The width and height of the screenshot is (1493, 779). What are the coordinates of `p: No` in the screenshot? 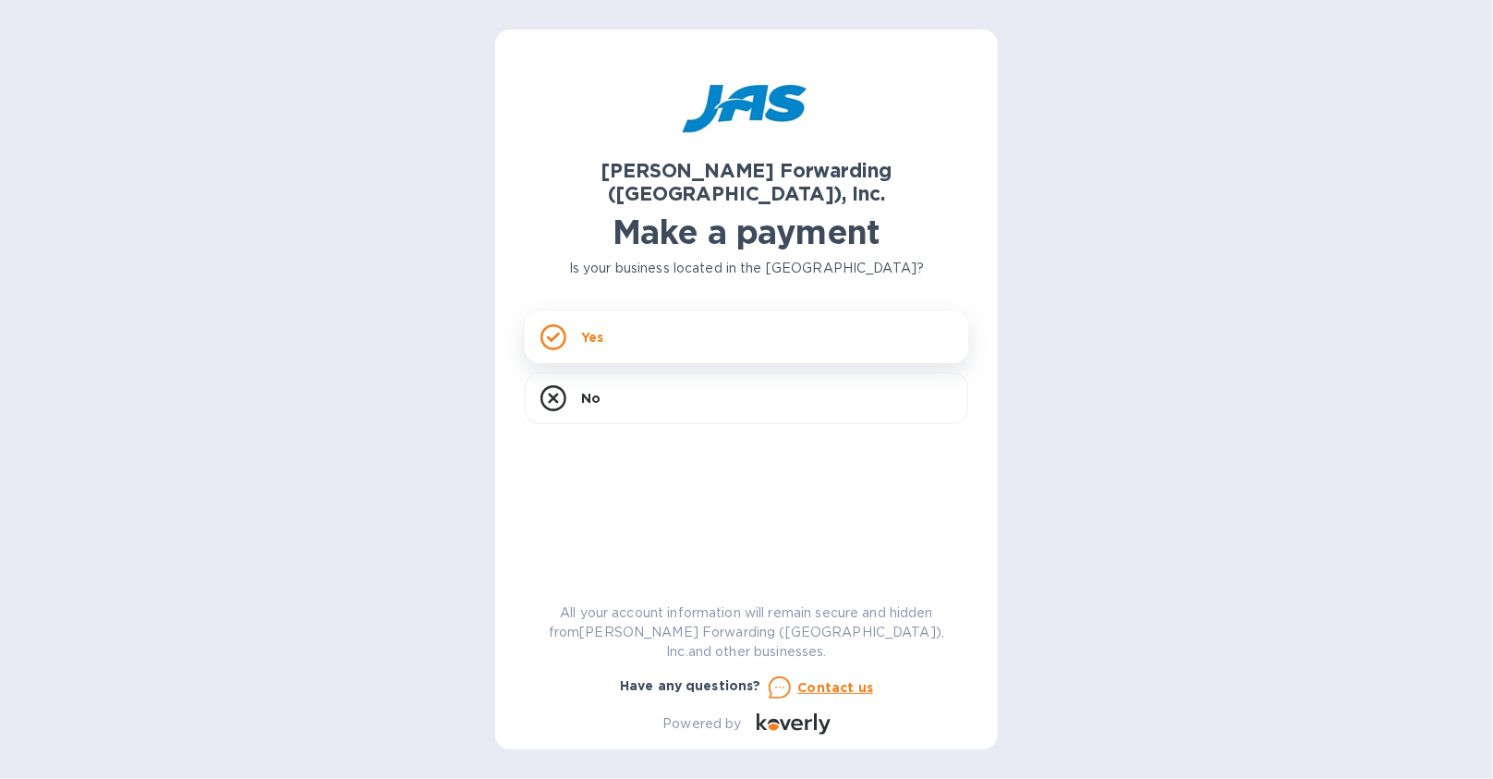 It's located at (590, 398).